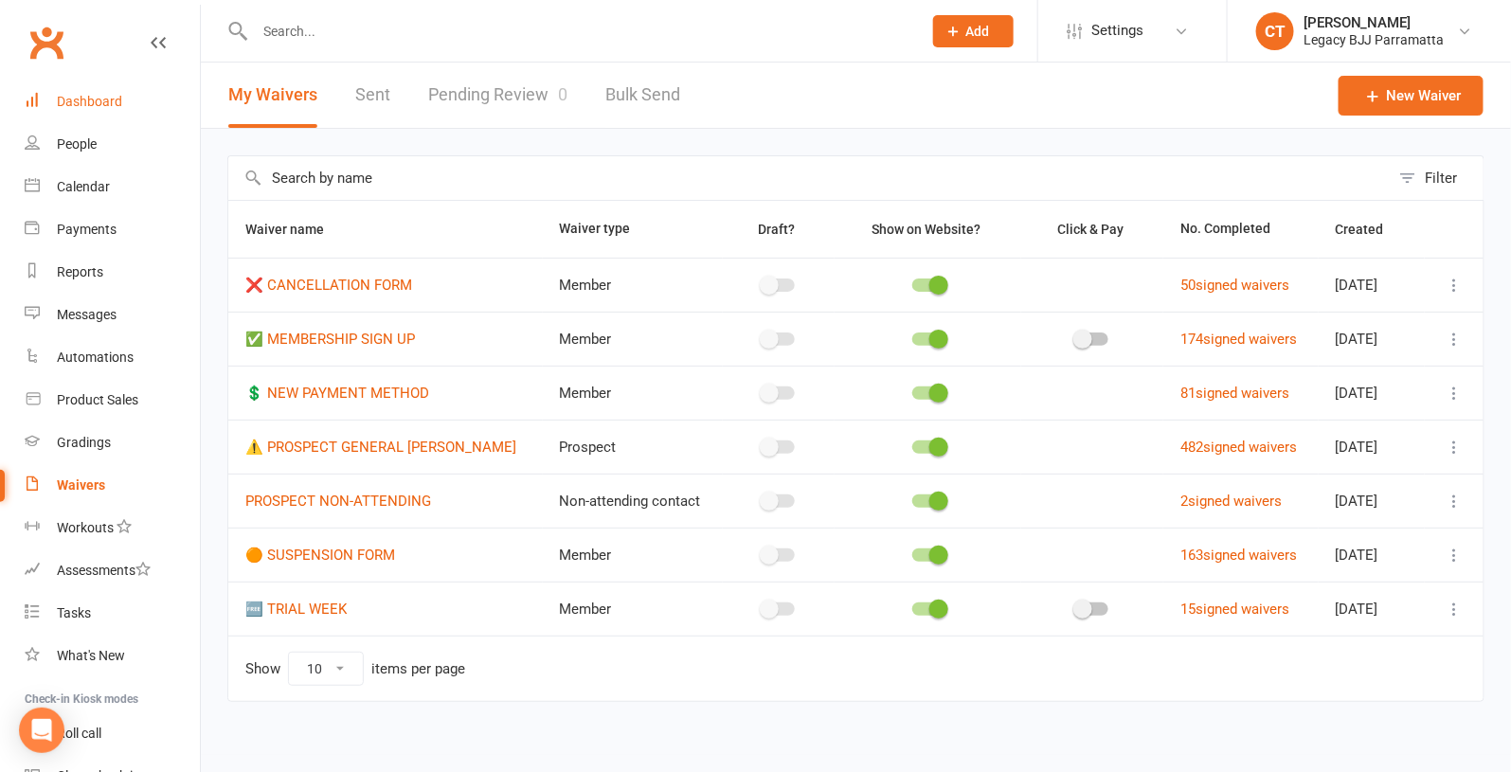 The image size is (1511, 772). I want to click on a: PROSPECT NON-ATTENDING, so click(338, 501).